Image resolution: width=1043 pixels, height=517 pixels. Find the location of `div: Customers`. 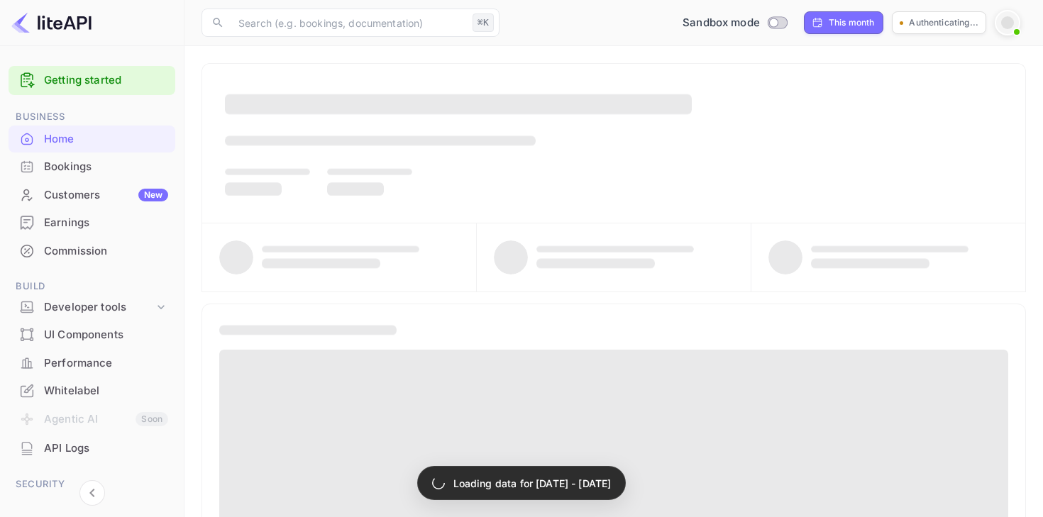

div: Customers is located at coordinates (106, 195).